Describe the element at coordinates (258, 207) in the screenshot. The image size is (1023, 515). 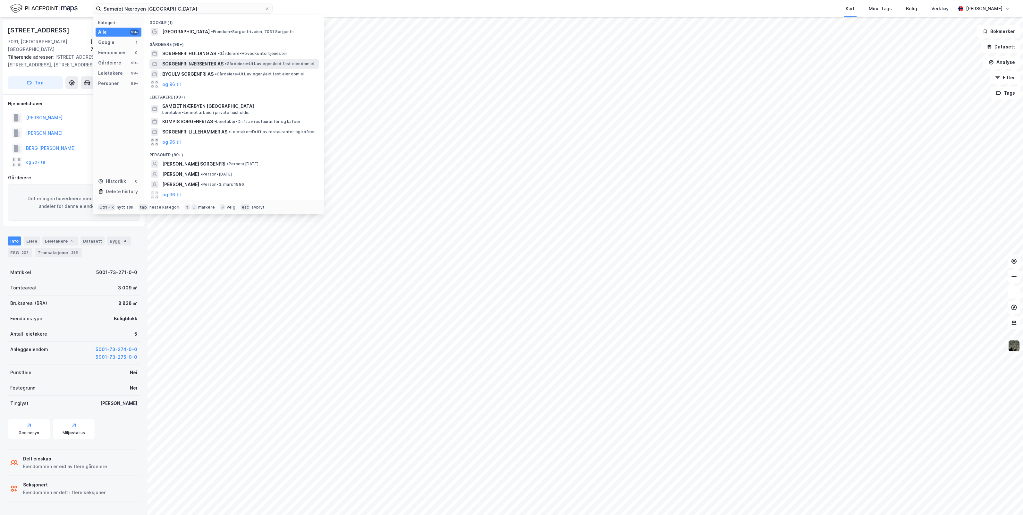
I see `div: avbryt` at that location.